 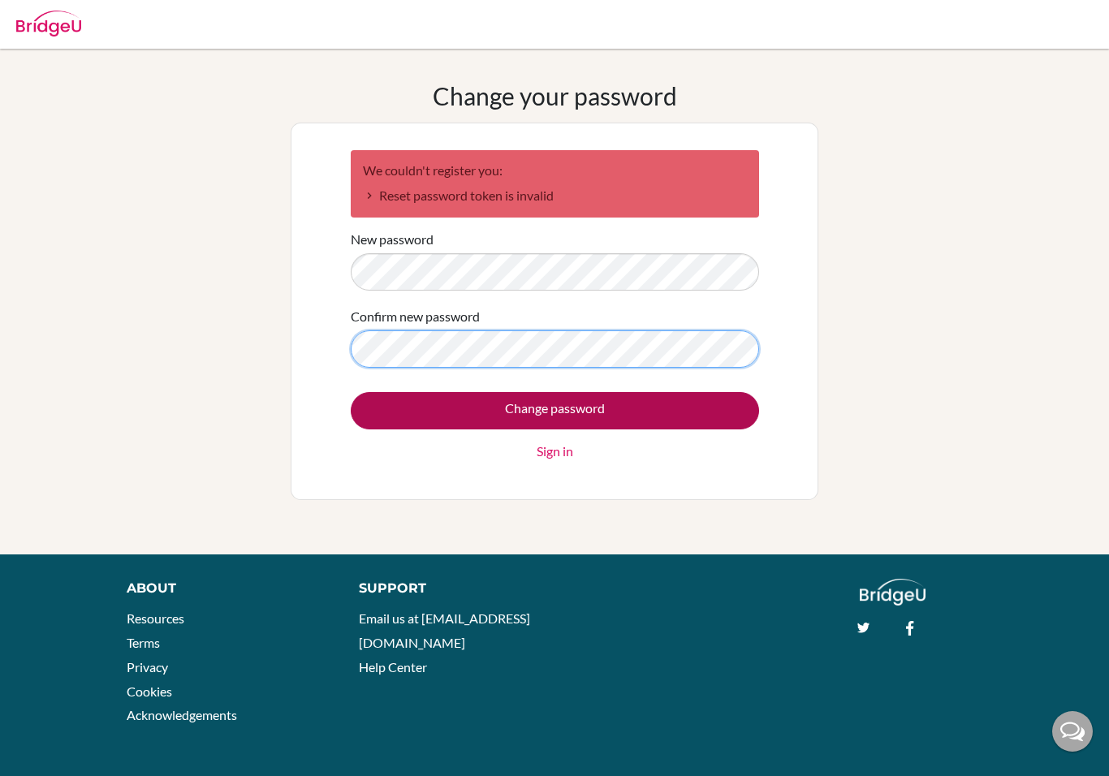 I want to click on a: Privacy, so click(x=147, y=667).